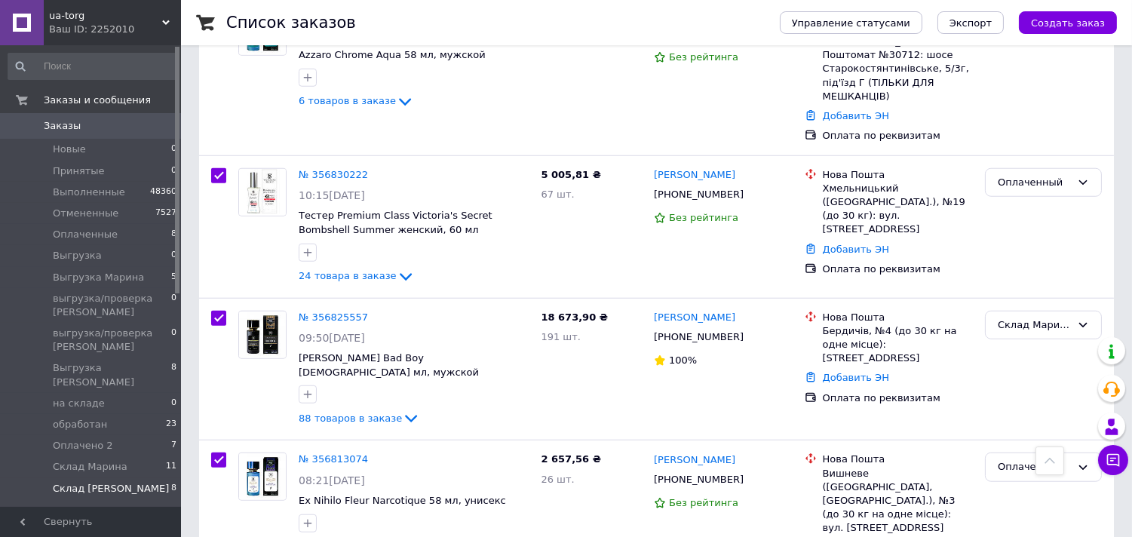 Image resolution: width=1132 pixels, height=537 pixels. I want to click on span: Отмененные, so click(85, 213).